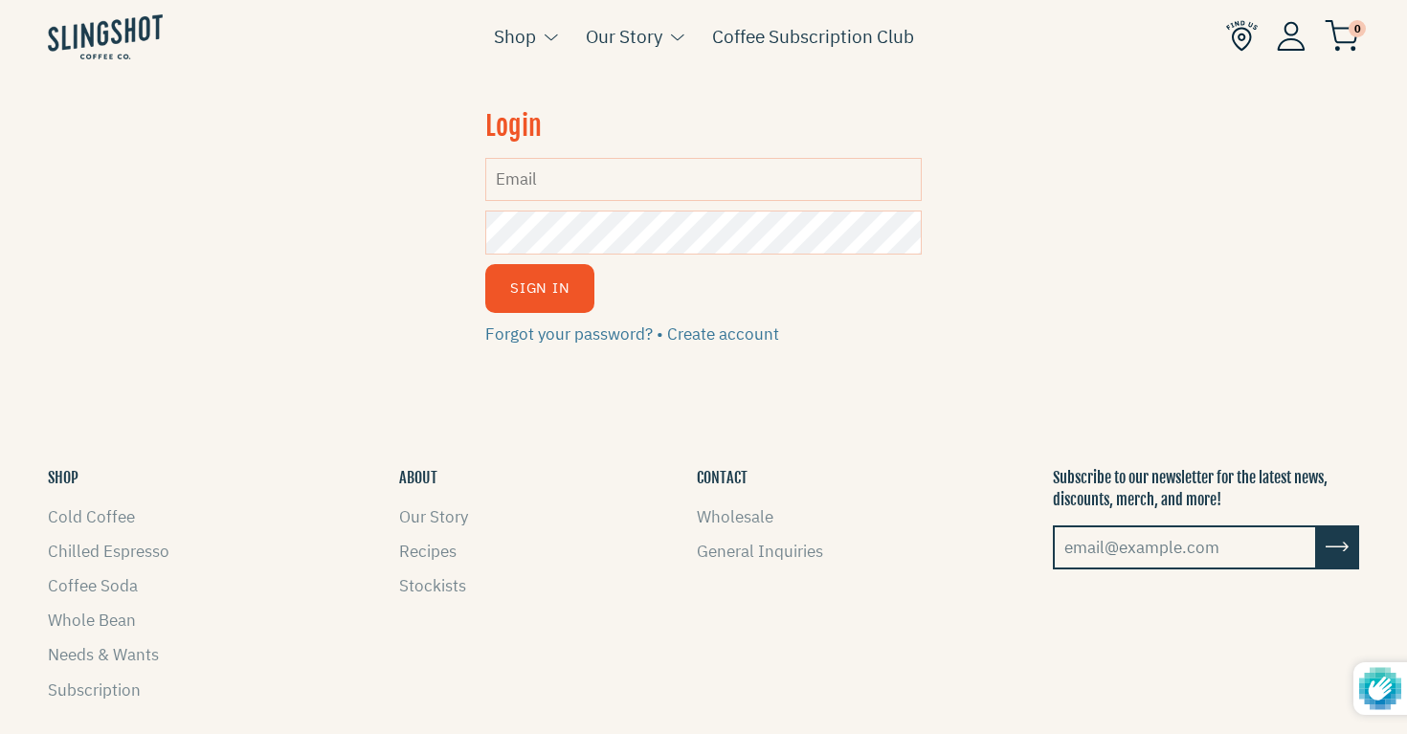 Image resolution: width=1407 pixels, height=734 pixels. I want to click on p: Subscribe to our newsletter for the latest news, discounts, merch, and more!, so click(1206, 488).